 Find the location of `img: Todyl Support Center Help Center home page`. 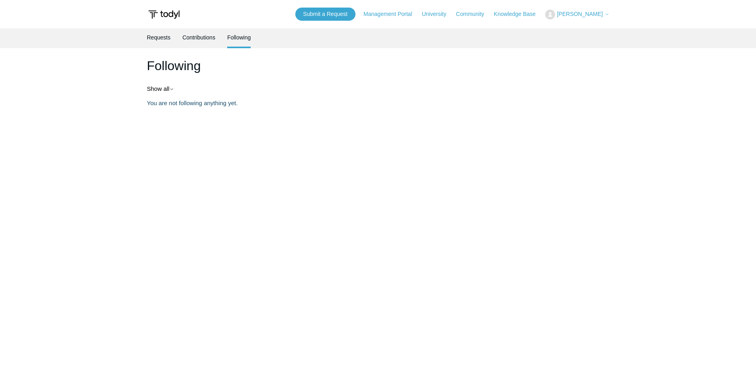

img: Todyl Support Center Help Center home page is located at coordinates (164, 14).